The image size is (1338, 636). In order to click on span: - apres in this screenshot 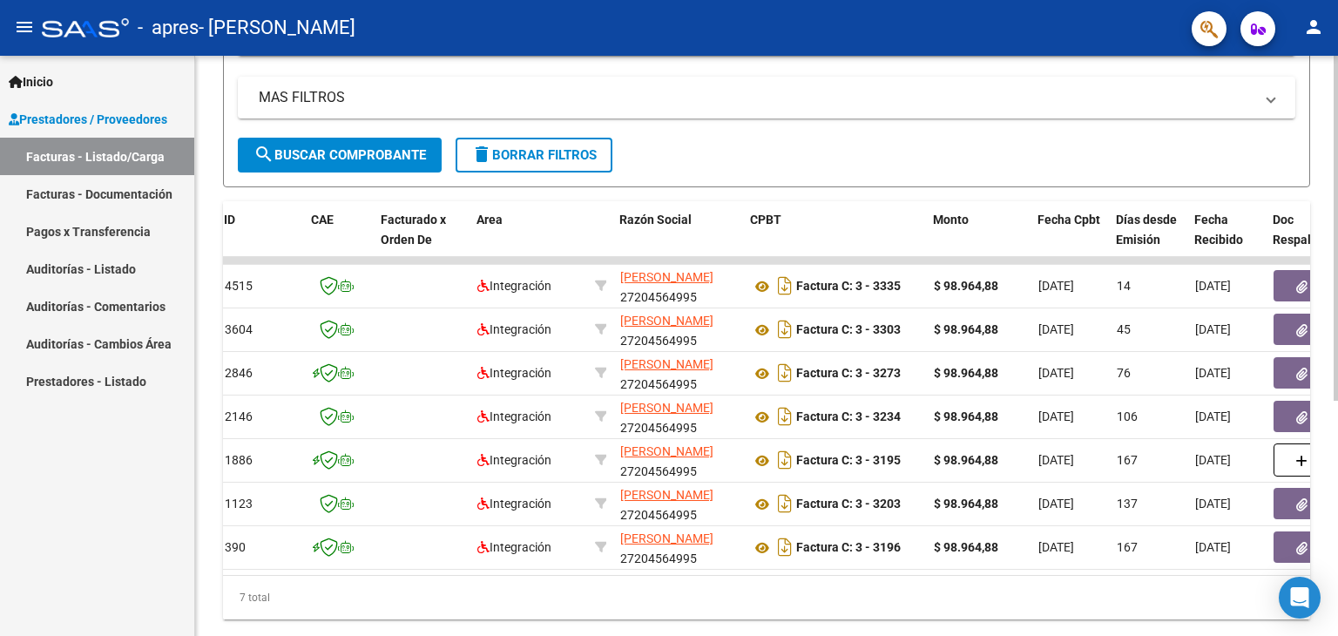, I will do `click(168, 28)`.